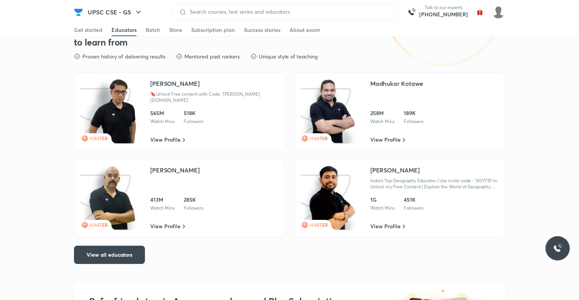 The width and height of the screenshot is (579, 300). Describe the element at coordinates (289, 12) in the screenshot. I see `input: Search courses, test series and educators` at that location.